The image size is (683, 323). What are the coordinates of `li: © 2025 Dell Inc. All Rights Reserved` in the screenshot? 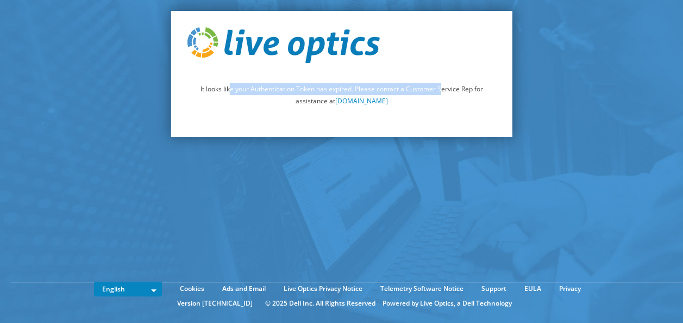 It's located at (320, 303).